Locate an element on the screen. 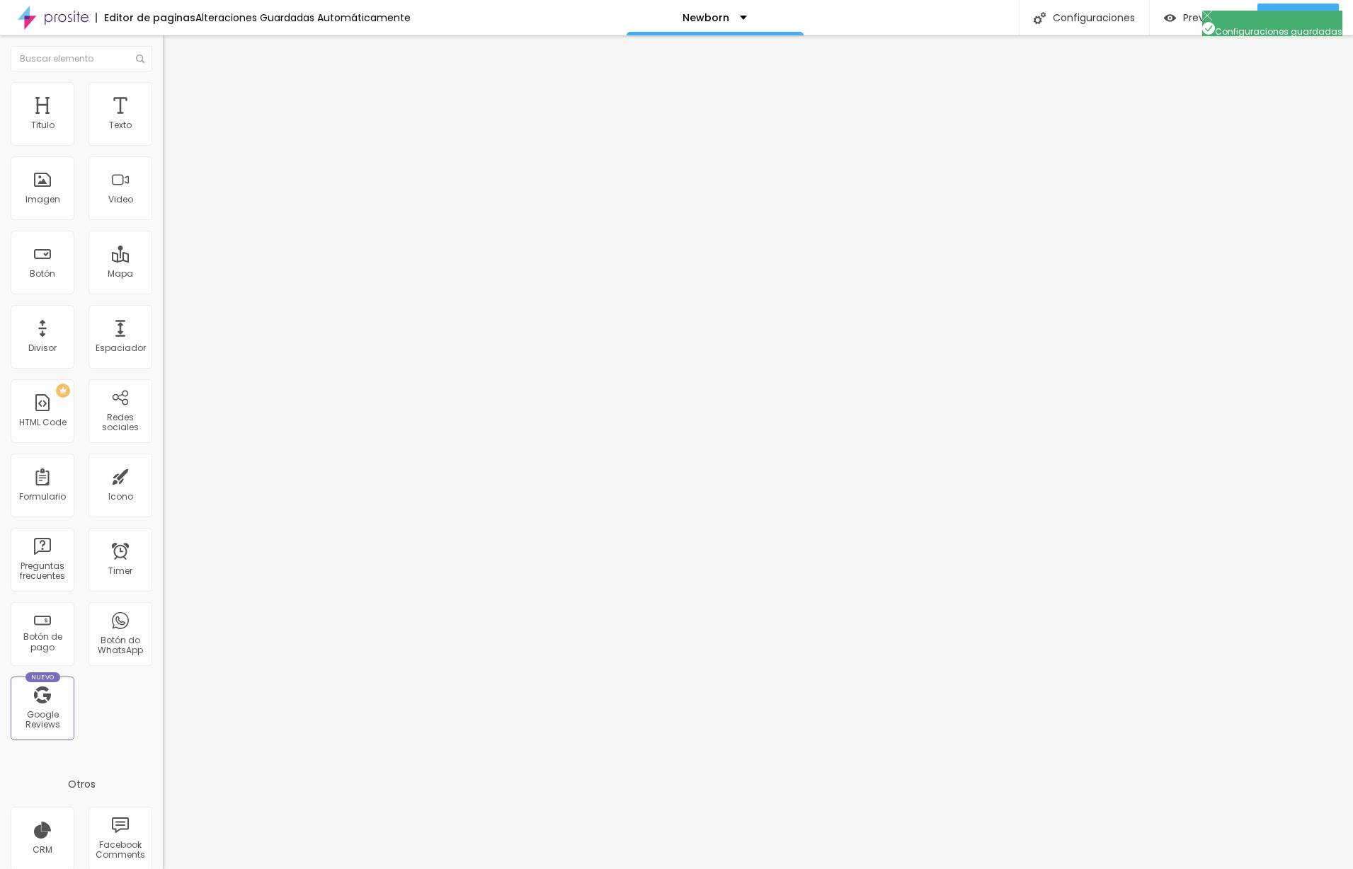 The height and width of the screenshot is (869, 1353). div: Texto is located at coordinates (120, 125).